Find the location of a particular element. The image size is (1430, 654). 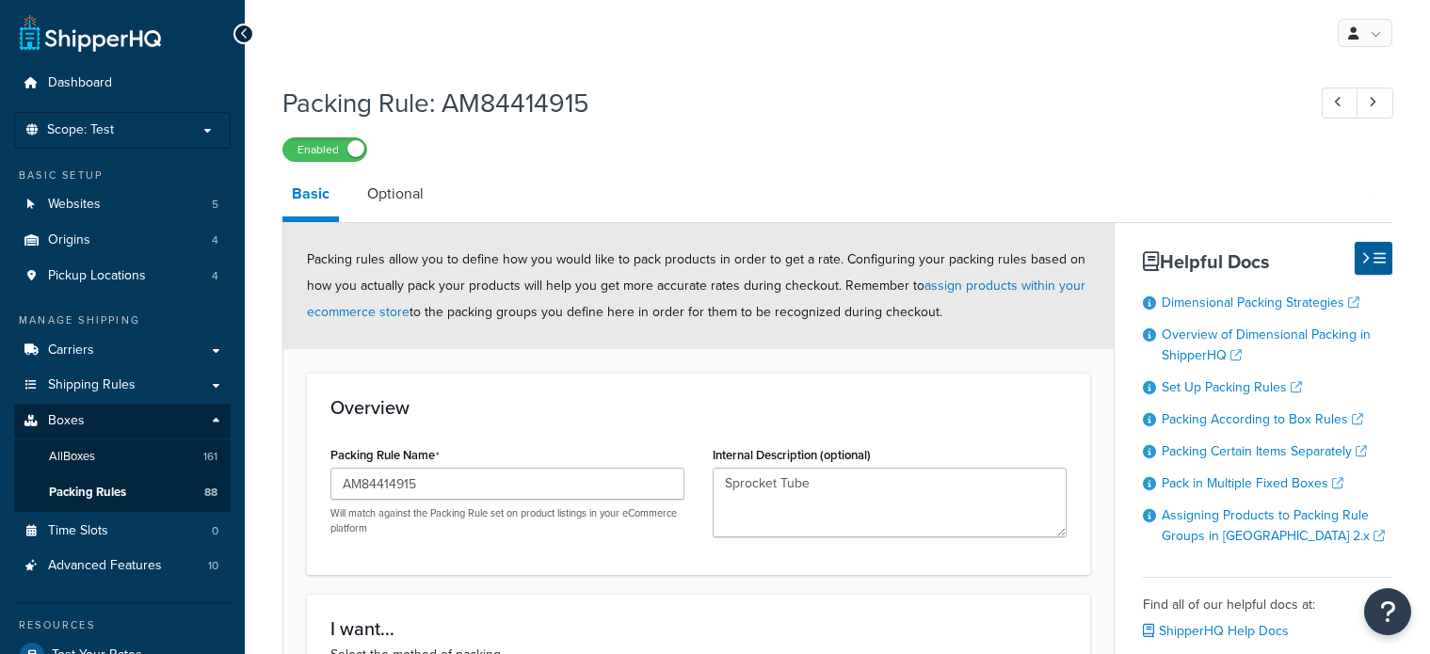

span: Time Slots is located at coordinates (78, 531).